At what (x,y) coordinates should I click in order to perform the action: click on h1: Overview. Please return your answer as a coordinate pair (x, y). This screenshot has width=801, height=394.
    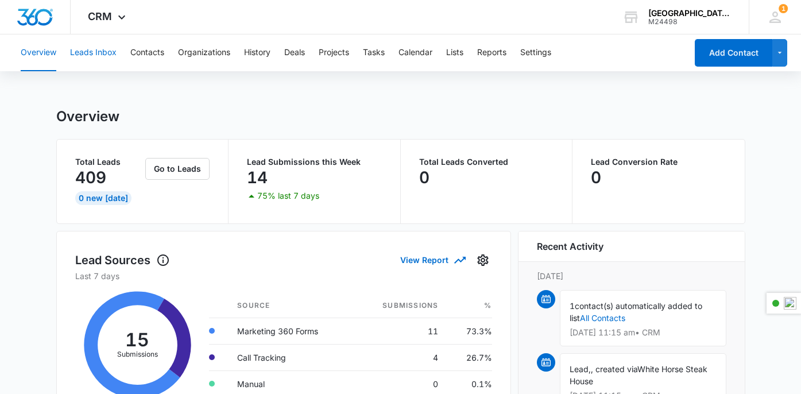
    Looking at the image, I should click on (88, 116).